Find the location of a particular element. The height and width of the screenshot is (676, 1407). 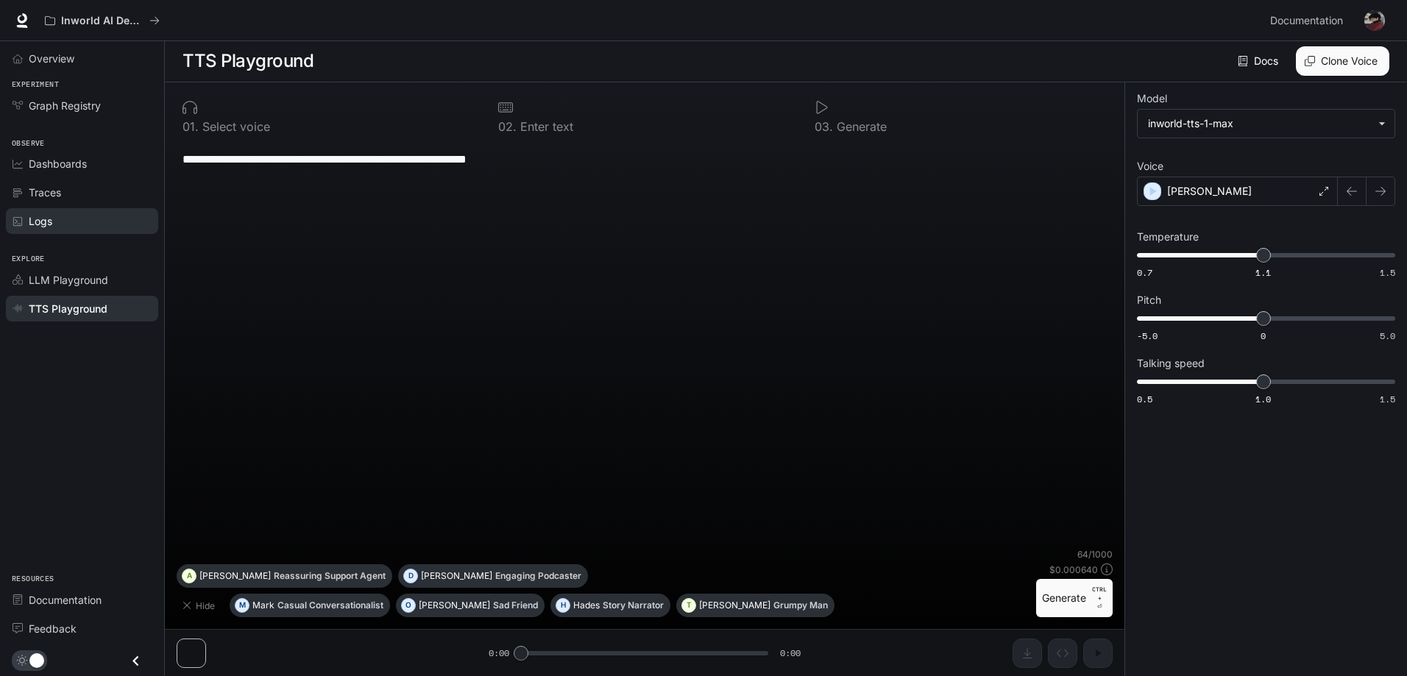

p: Grumpy Man is located at coordinates (801, 606).